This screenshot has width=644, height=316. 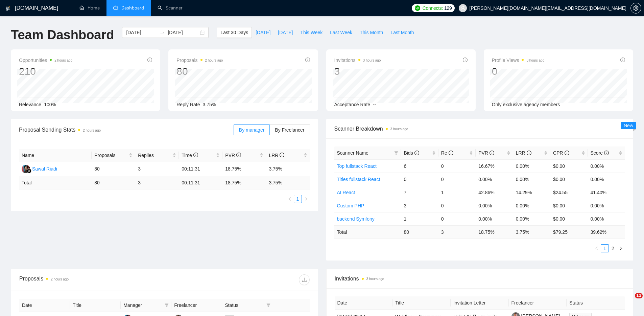 I want to click on span: Opportunities, so click(x=46, y=60).